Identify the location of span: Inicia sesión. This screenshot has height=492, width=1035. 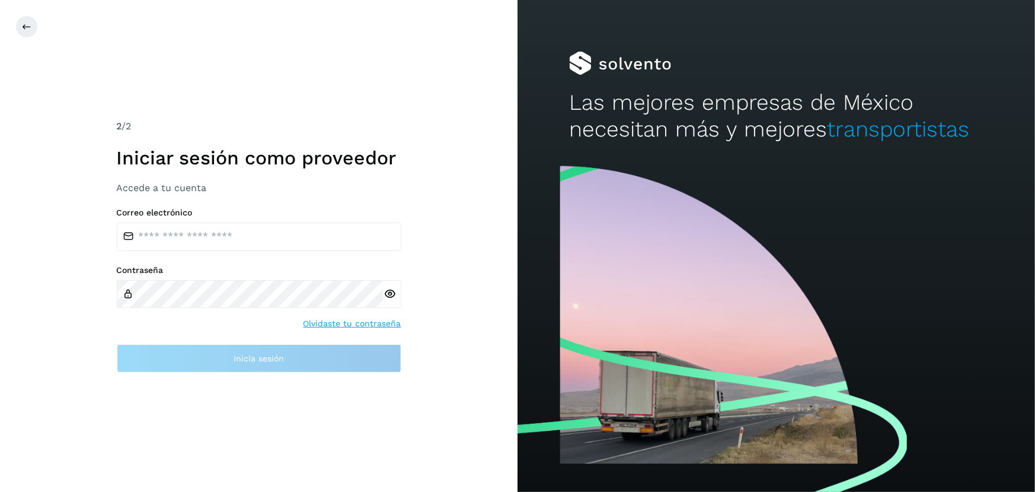
(259, 358).